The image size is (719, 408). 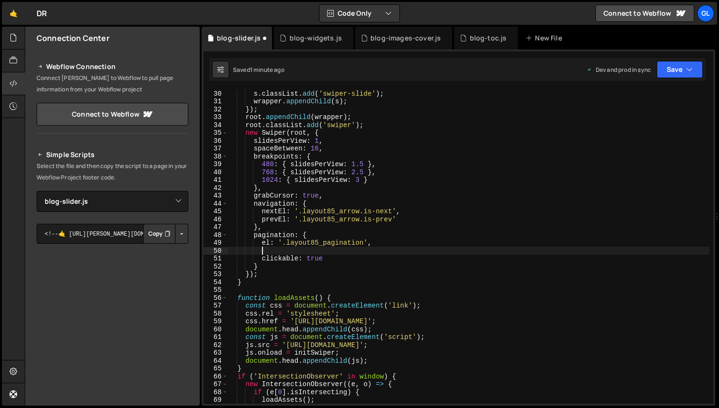 What do you see at coordinates (216, 314) in the screenshot?
I see `div: 58` at bounding box center [216, 314].